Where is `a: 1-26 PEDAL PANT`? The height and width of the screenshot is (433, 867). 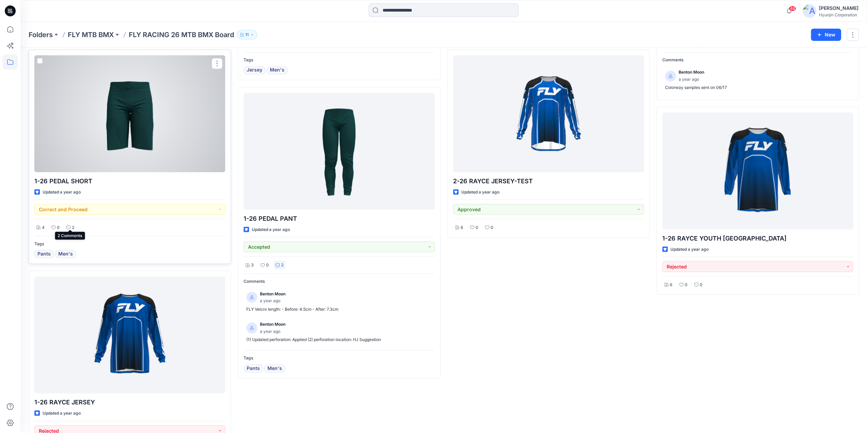
a: 1-26 PEDAL PANT is located at coordinates (339, 151).